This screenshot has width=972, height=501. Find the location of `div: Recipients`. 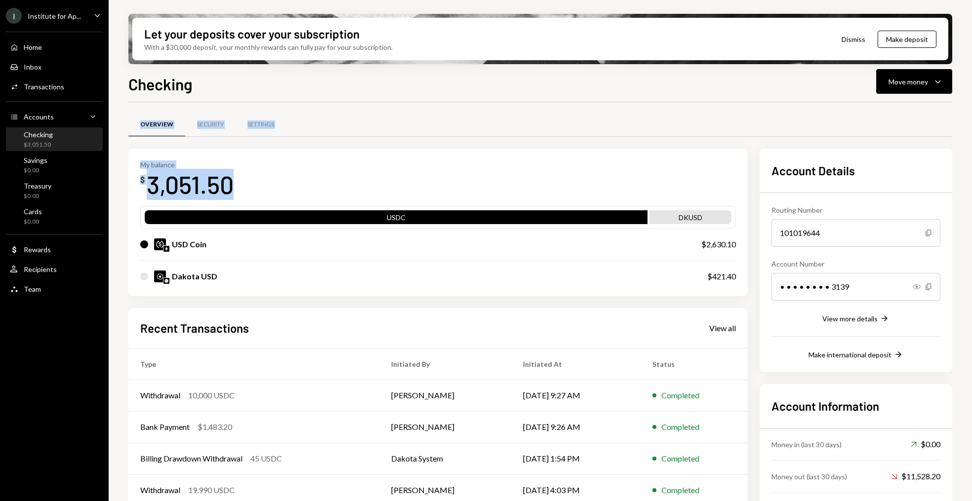

div: Recipients is located at coordinates (40, 269).